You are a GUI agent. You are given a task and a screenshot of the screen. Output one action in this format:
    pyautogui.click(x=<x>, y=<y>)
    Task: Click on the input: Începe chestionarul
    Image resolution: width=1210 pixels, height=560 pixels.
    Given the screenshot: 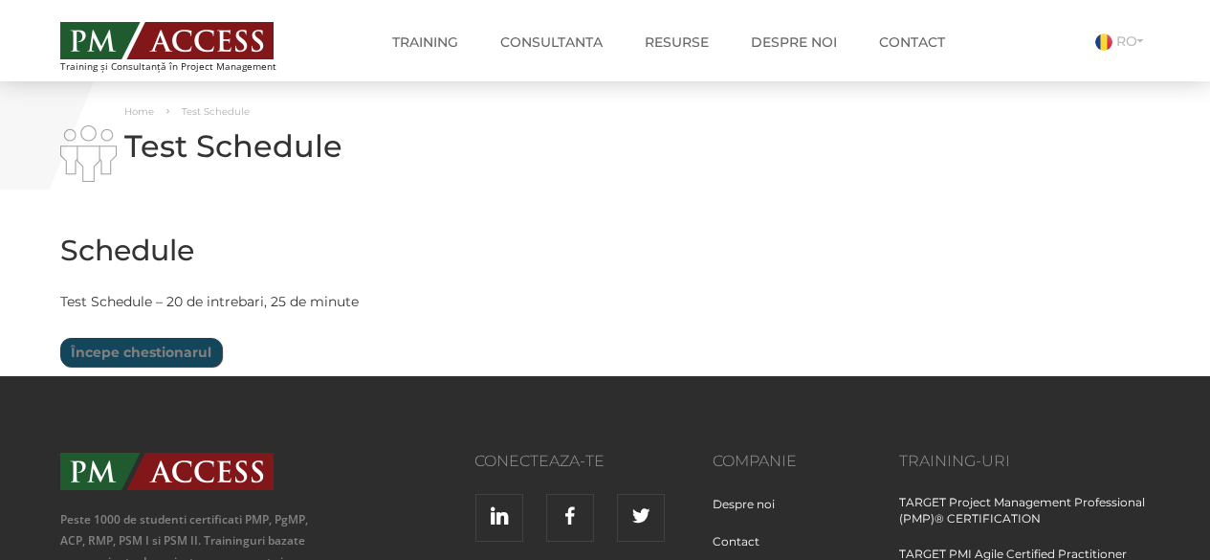 What is the action you would take?
    pyautogui.click(x=141, y=352)
    